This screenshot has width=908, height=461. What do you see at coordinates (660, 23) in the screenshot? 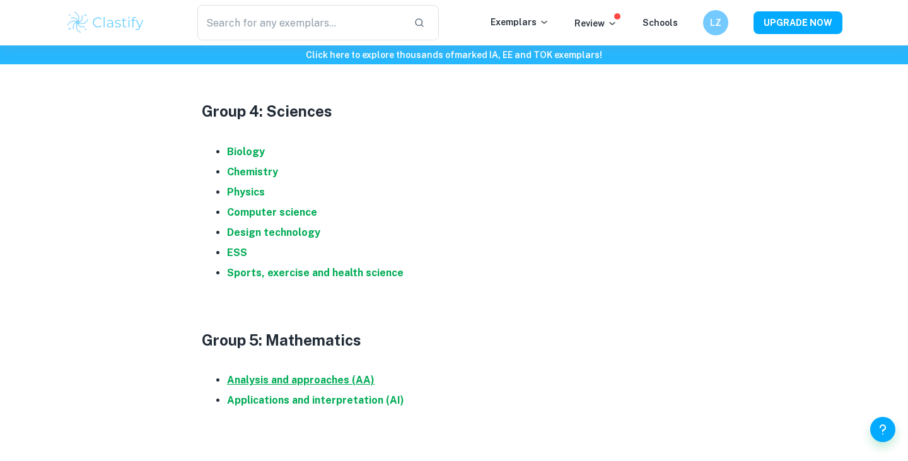
I see `a: Schools` at bounding box center [660, 23].